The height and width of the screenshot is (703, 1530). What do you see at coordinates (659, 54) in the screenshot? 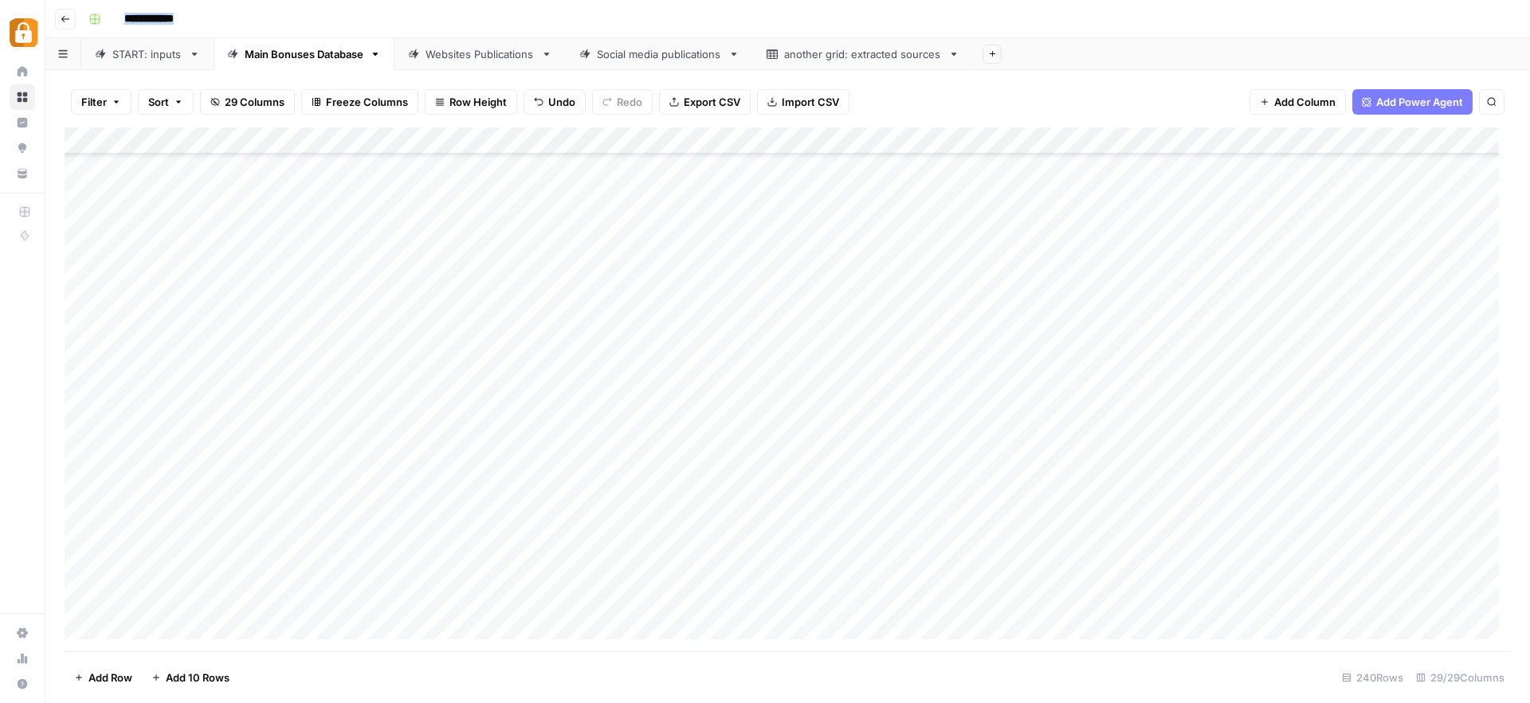
I see `div: Social media publications` at bounding box center [659, 54].